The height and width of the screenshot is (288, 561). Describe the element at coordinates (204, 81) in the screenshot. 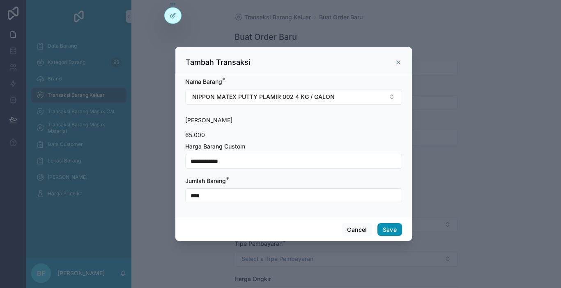

I see `span: Nama Barang` at that location.